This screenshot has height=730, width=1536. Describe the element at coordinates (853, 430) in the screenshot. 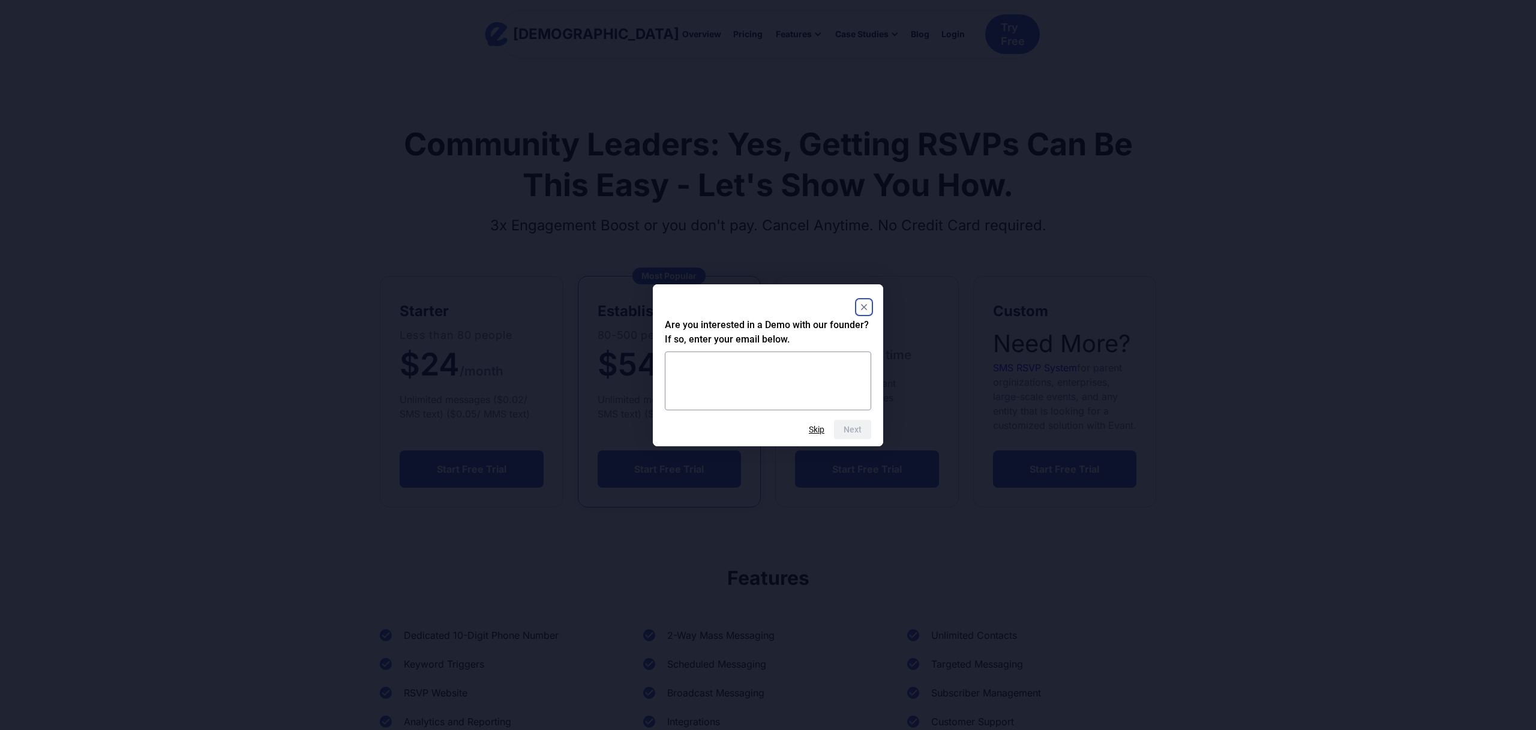

I see `button: Next question` at that location.